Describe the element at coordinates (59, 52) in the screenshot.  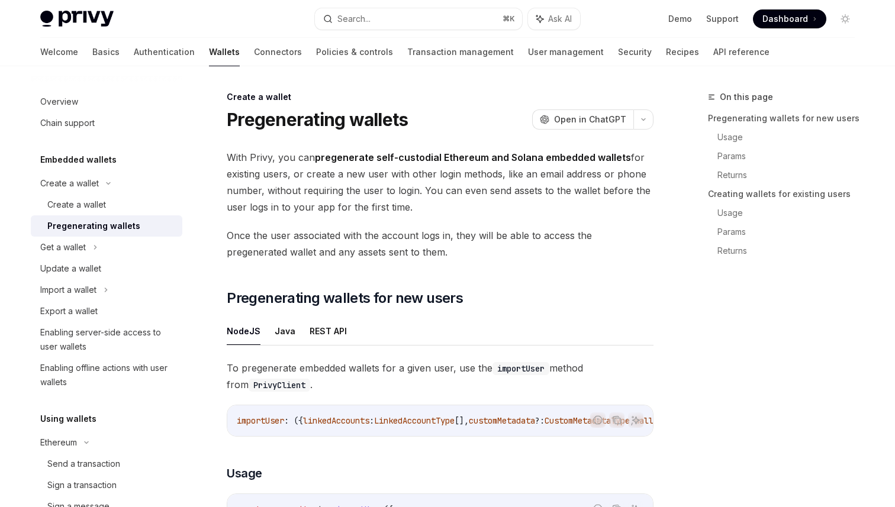
I see `a: Welcome` at that location.